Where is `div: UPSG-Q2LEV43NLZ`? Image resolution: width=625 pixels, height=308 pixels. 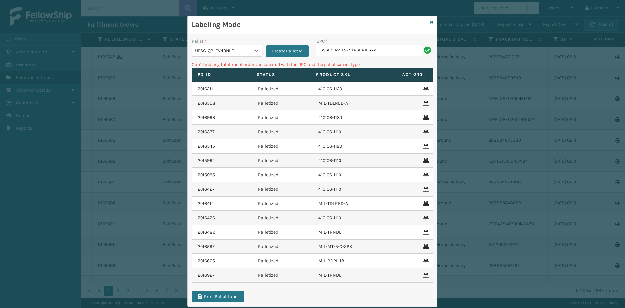
div: UPSG-Q2LEV43NLZ is located at coordinates (223, 50).